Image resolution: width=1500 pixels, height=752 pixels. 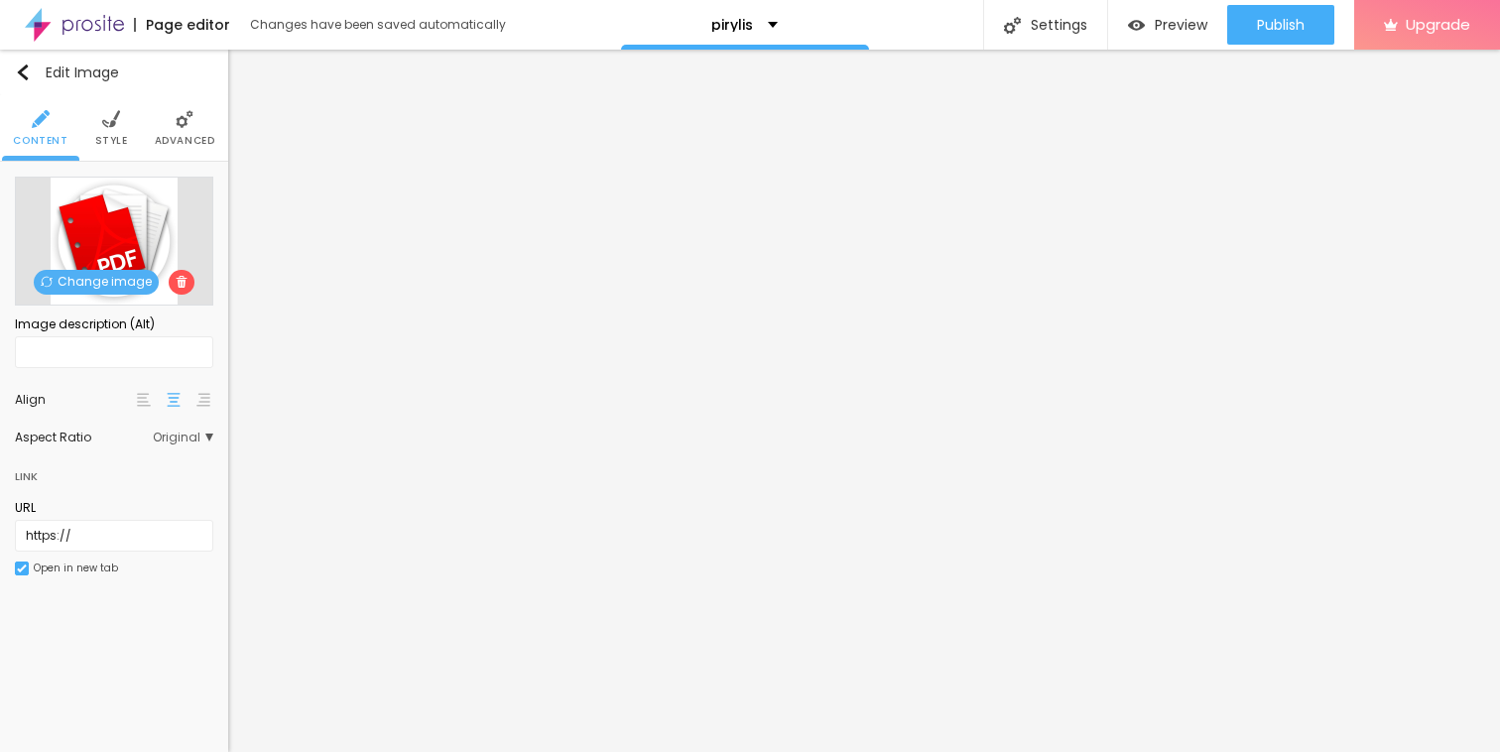 What do you see at coordinates (1180, 25) in the screenshot?
I see `span: Preview` at bounding box center [1180, 25].